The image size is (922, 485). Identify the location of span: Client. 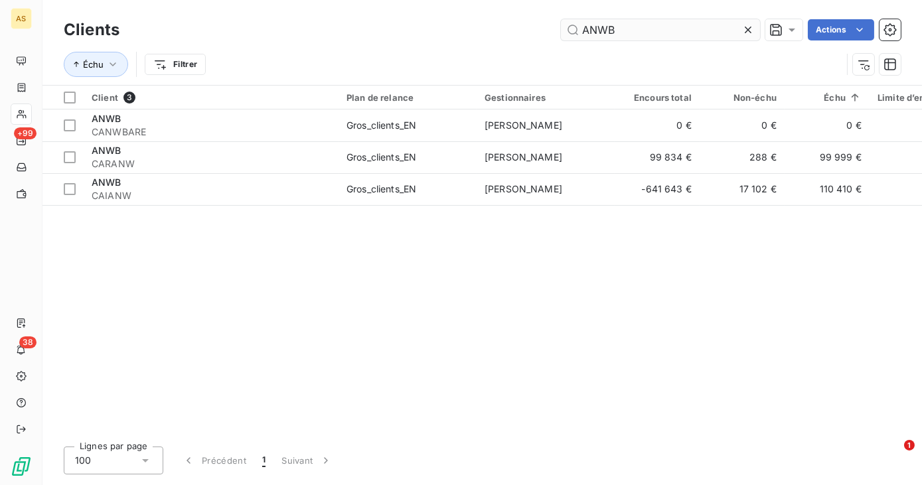
(105, 98).